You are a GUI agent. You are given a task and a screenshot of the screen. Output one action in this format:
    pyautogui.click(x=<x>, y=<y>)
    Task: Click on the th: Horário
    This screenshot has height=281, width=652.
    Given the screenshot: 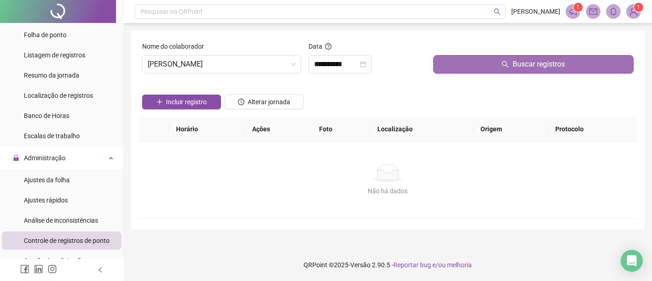 What is the action you would take?
    pyautogui.click(x=206, y=129)
    